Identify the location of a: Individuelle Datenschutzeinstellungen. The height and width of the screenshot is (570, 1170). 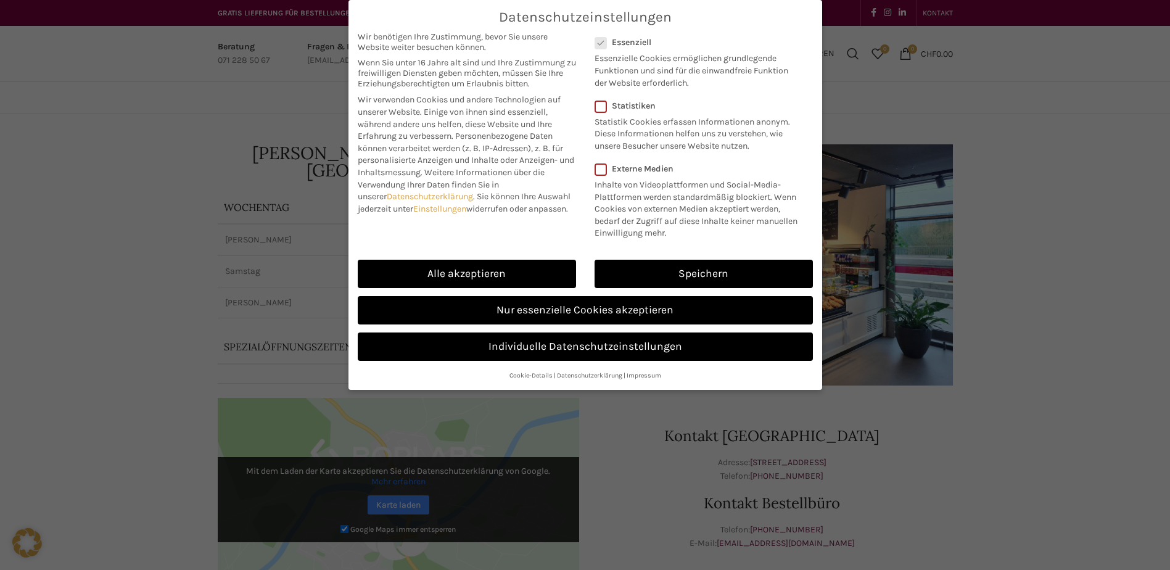
(585, 347).